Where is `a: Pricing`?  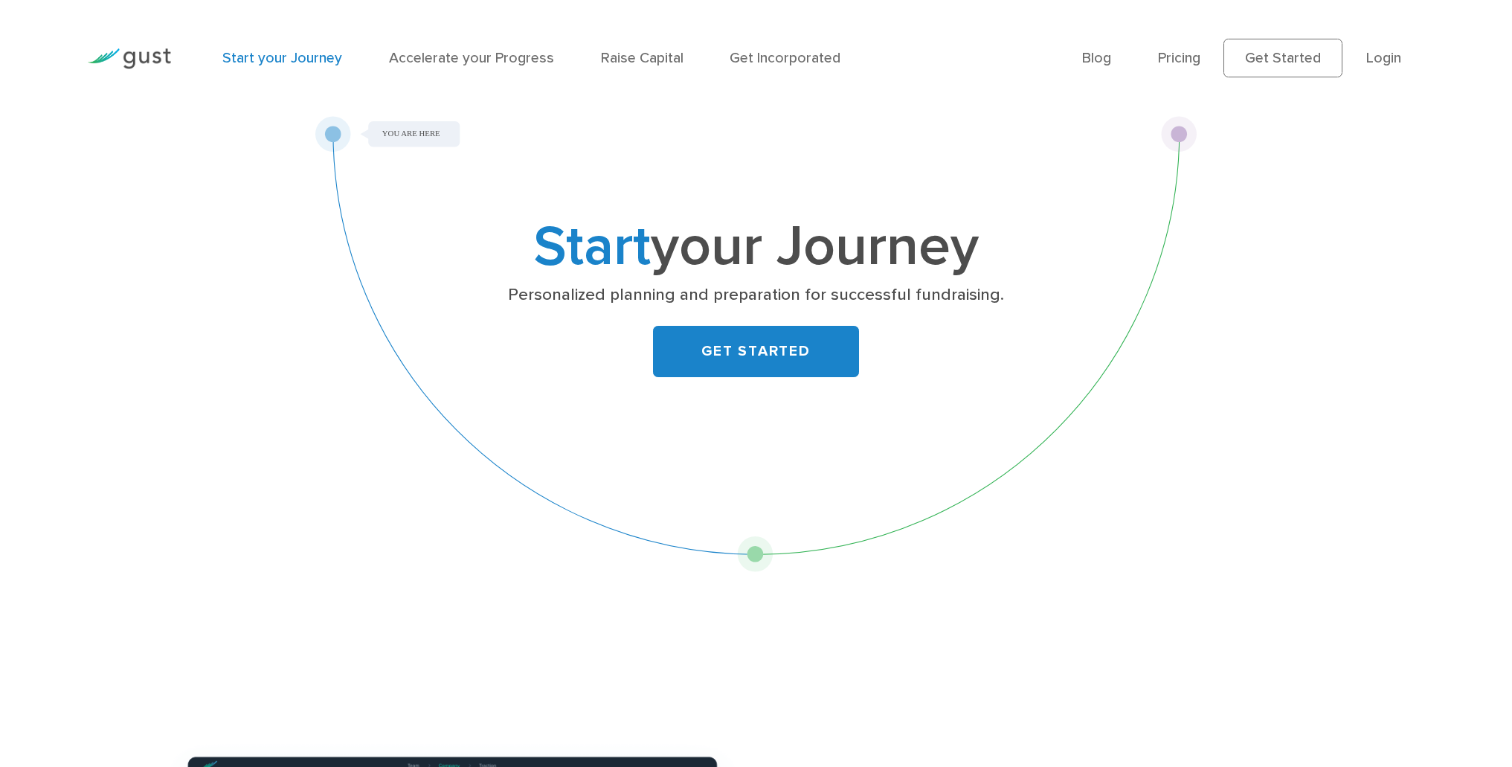
a: Pricing is located at coordinates (1179, 57).